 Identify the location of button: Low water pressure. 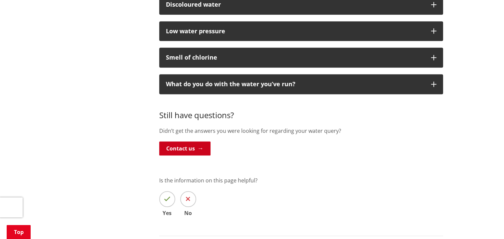
(301, 31).